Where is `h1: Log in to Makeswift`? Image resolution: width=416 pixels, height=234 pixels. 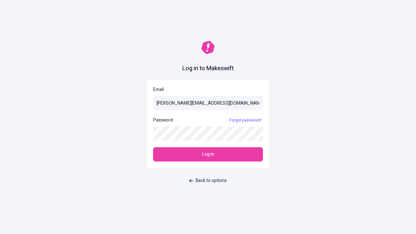
h1: Log in to Makeswift is located at coordinates (208, 69).